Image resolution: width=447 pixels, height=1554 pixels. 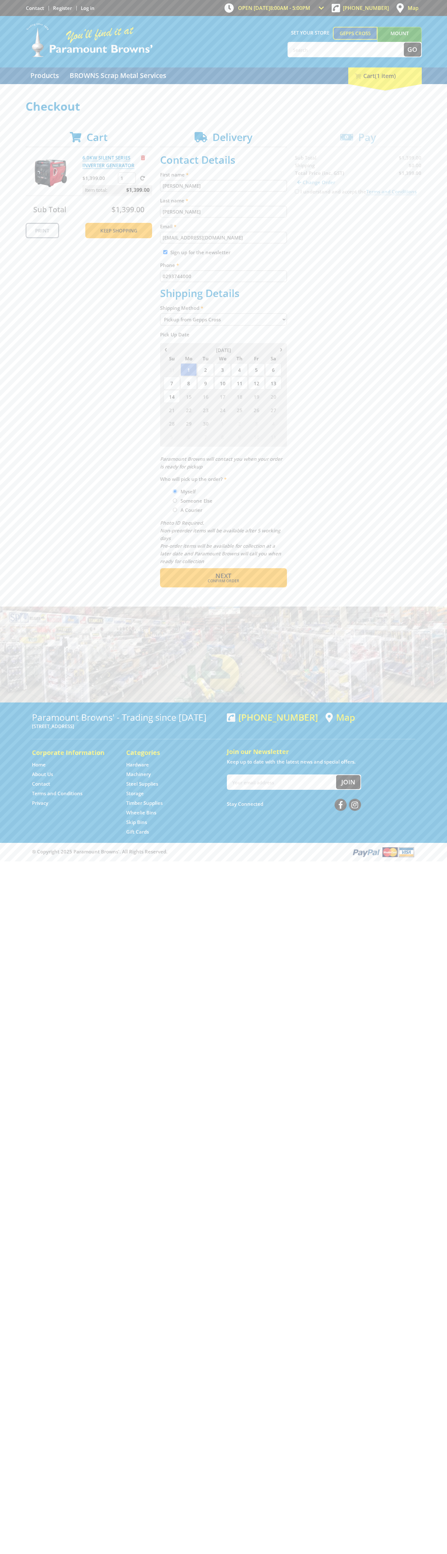 I want to click on em: Paramount Browns will contact you when your order is ready for pickup, so click(x=221, y=463).